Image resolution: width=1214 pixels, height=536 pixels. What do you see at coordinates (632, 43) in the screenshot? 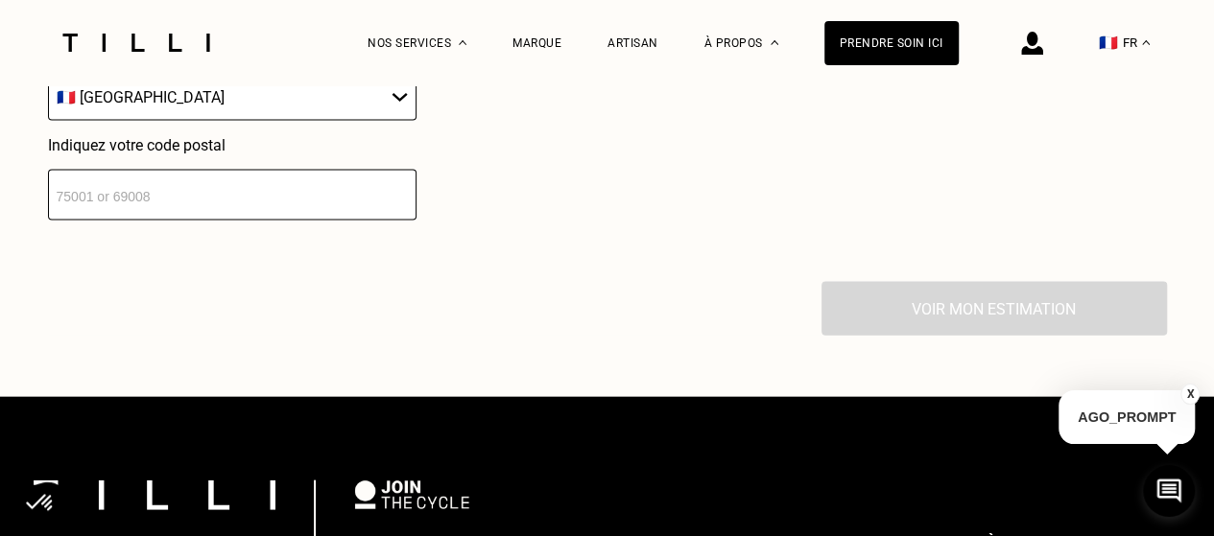
I see `a: Artisan` at bounding box center [632, 43].